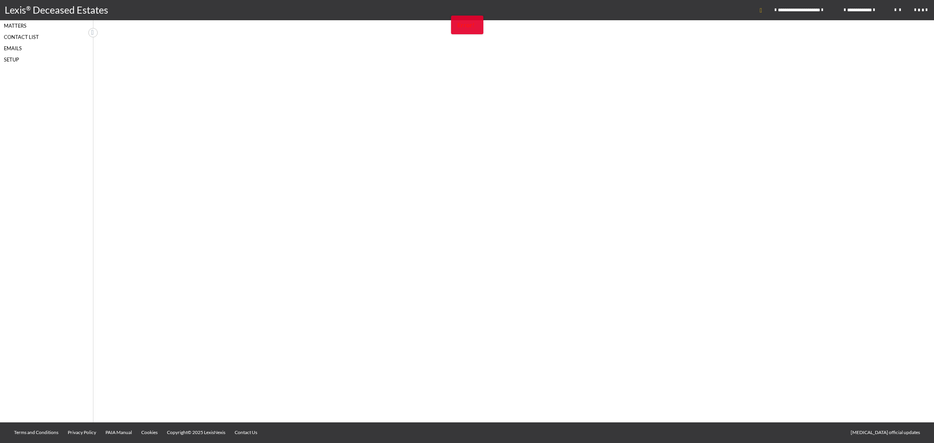  I want to click on a: Copyright© 2025 LexisNexis, so click(196, 432).